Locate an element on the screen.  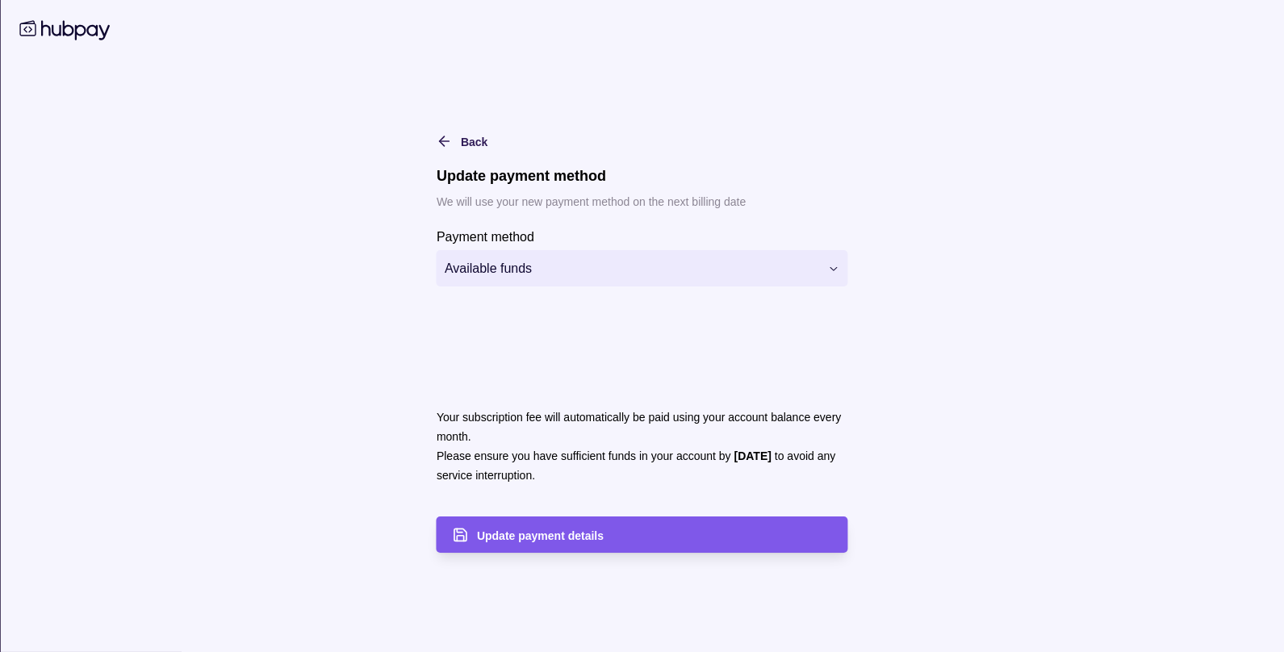
p: Your subscription fee will automatically be paid using your account balance every month. Please e... is located at coordinates (638, 446).